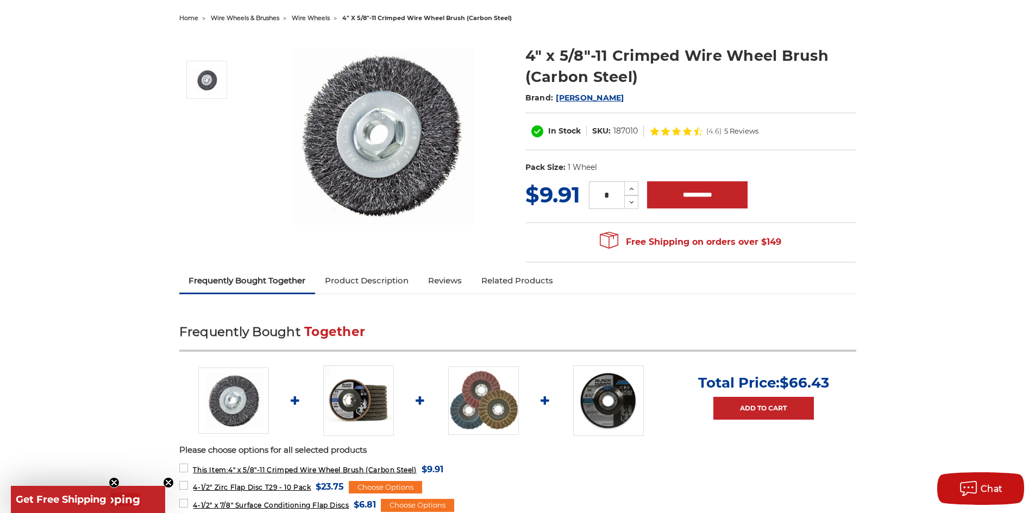 This screenshot has height=513, width=1035. Describe the element at coordinates (564, 131) in the screenshot. I see `span: In Stock` at that location.